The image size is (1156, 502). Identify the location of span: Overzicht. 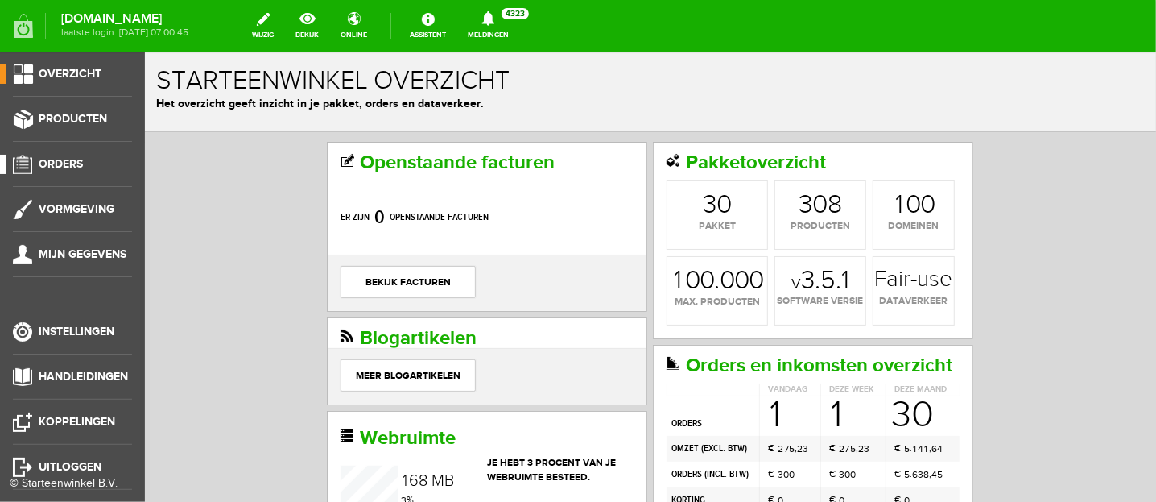
(70, 73).